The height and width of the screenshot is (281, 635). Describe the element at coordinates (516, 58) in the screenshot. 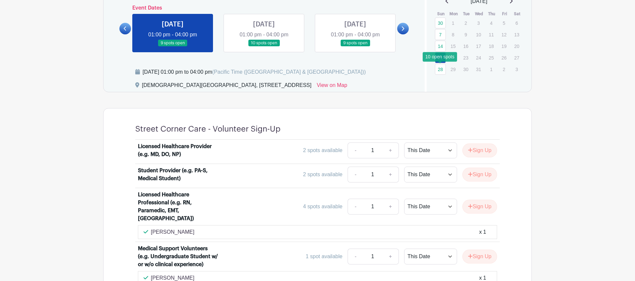

I see `p: 27` at that location.